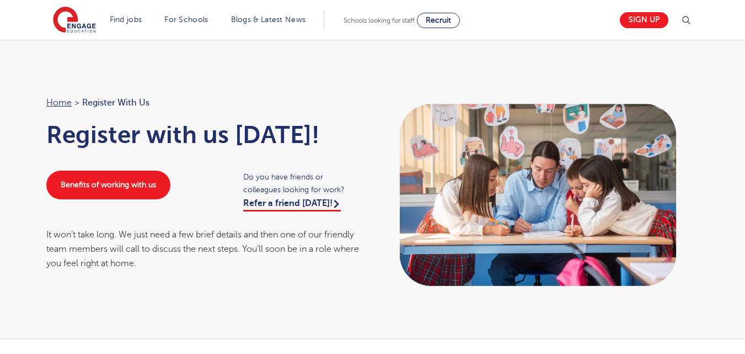  Describe the element at coordinates (204, 103) in the screenshot. I see `nav: breadcrumb` at that location.